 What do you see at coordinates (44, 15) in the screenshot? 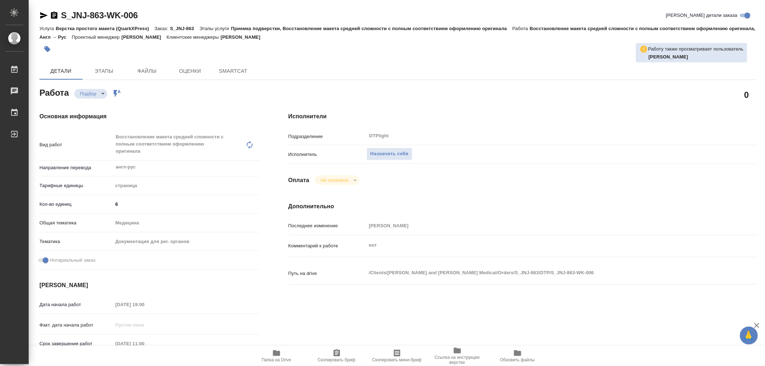
I see `button: Скопировать ссылку для ЯМессенджера` at bounding box center [44, 15].